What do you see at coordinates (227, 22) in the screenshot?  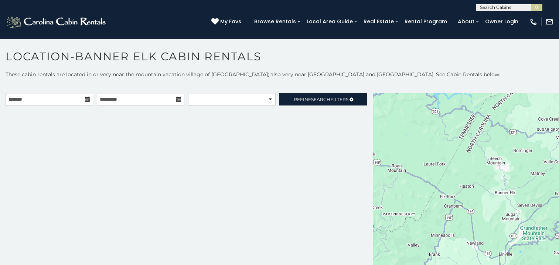 I see `a: My Favs` at bounding box center [227, 22].